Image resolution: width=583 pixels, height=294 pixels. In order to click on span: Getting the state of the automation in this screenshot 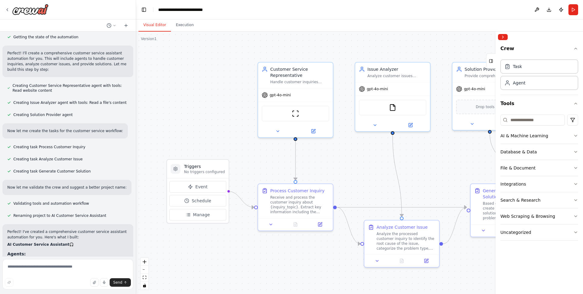, I will do `click(46, 37)`.